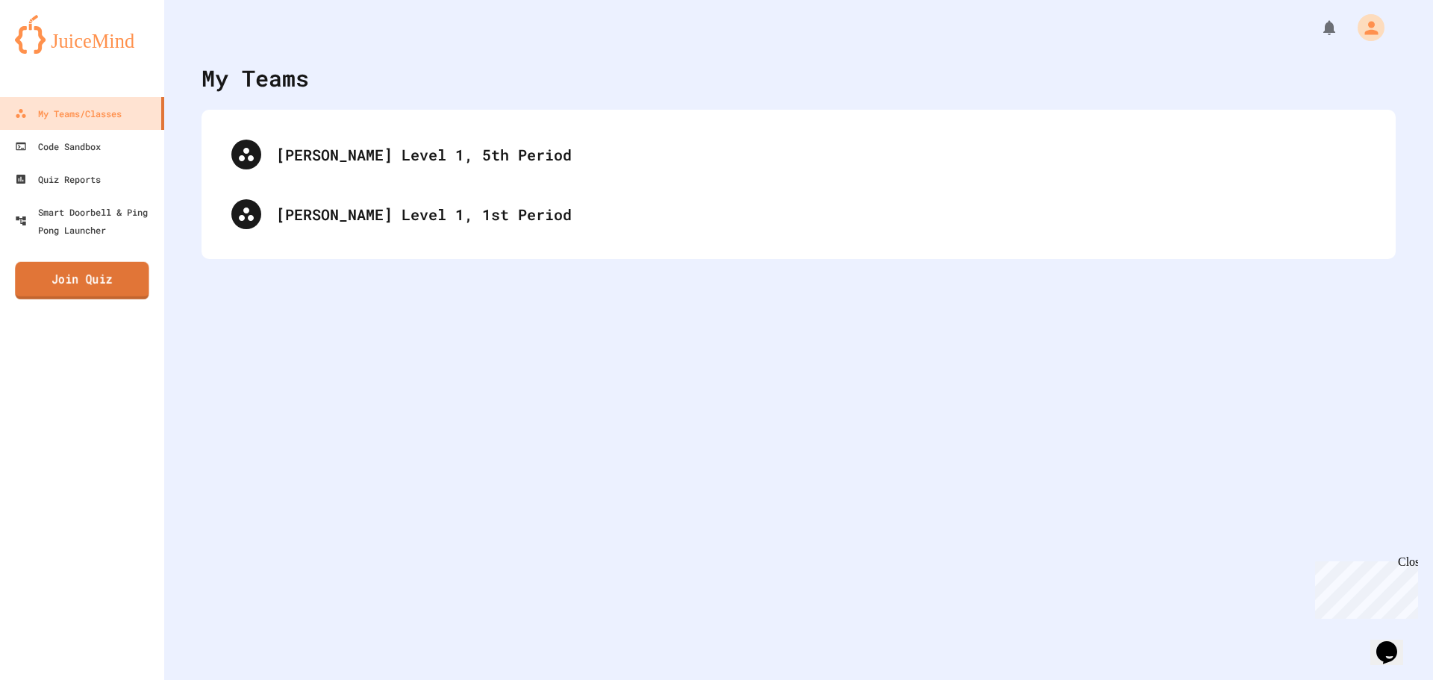 This screenshot has height=680, width=1433. Describe the element at coordinates (68, 113) in the screenshot. I see `div: My Teams/Classes` at that location.